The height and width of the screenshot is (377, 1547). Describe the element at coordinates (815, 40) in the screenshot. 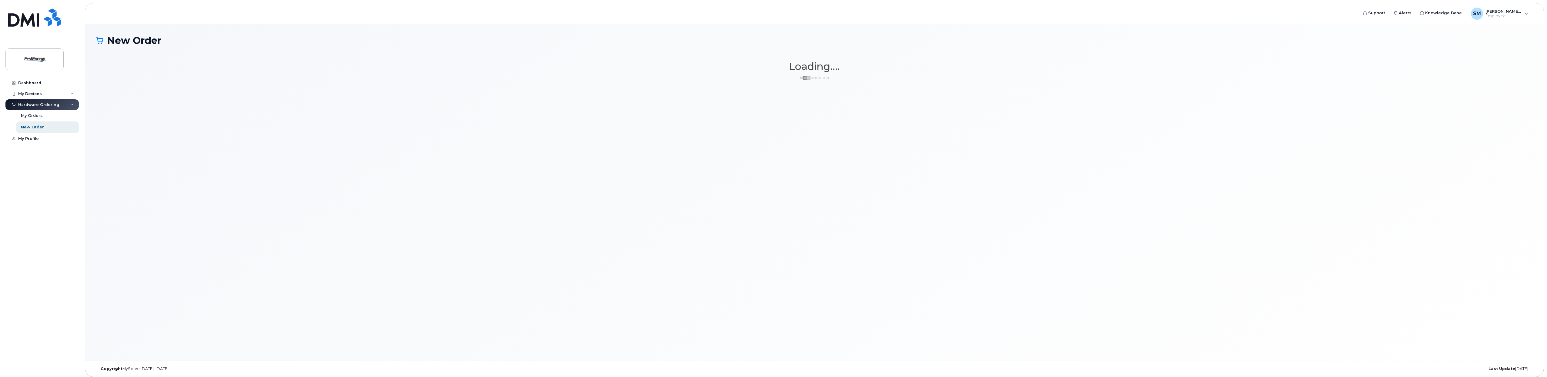

I see `h1: New Order` at that location.